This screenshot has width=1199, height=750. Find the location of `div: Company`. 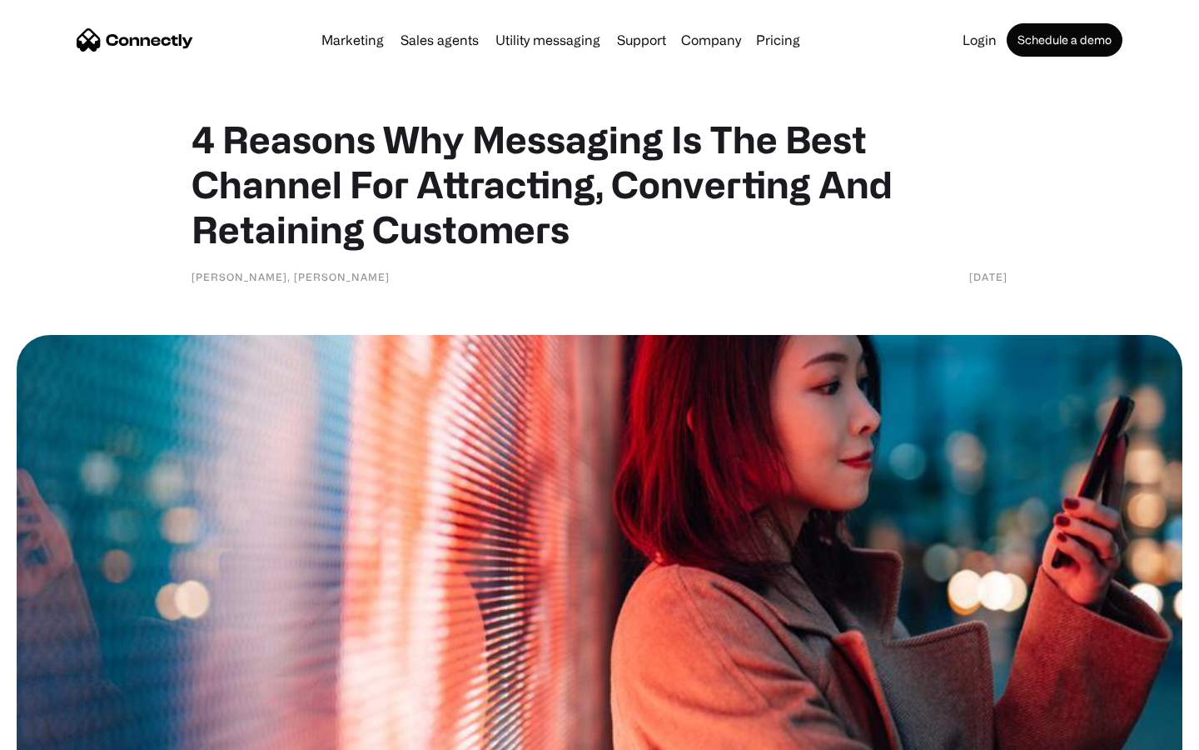

div: Company is located at coordinates (711, 40).